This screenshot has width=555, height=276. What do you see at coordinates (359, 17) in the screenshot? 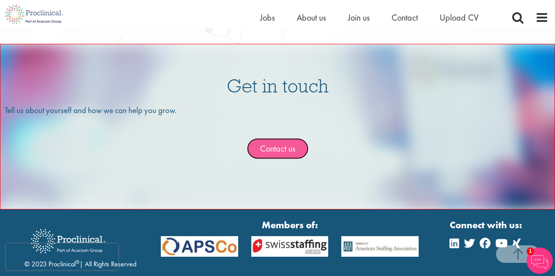
I see `a: Join us` at bounding box center [359, 17].